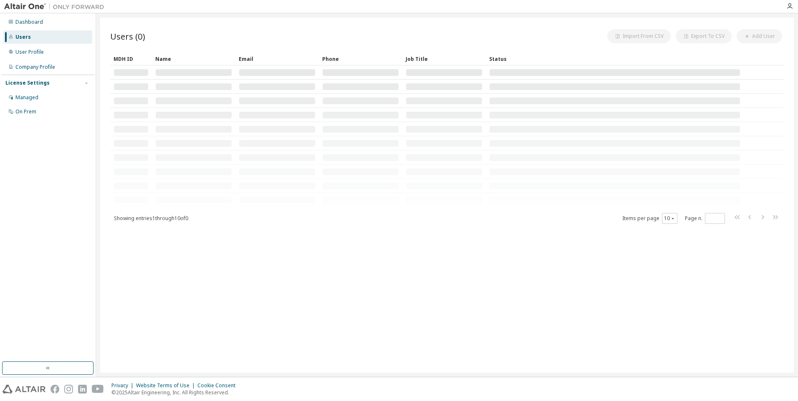  I want to click on div: Email, so click(277, 59).